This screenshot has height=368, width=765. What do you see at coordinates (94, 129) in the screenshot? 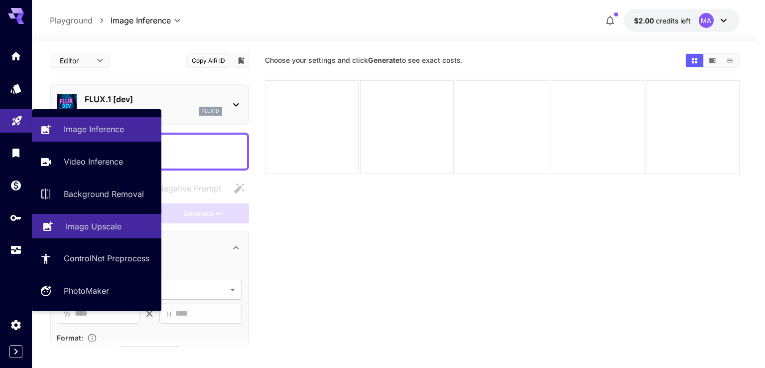
I see `p: Image Inference` at bounding box center [94, 129].